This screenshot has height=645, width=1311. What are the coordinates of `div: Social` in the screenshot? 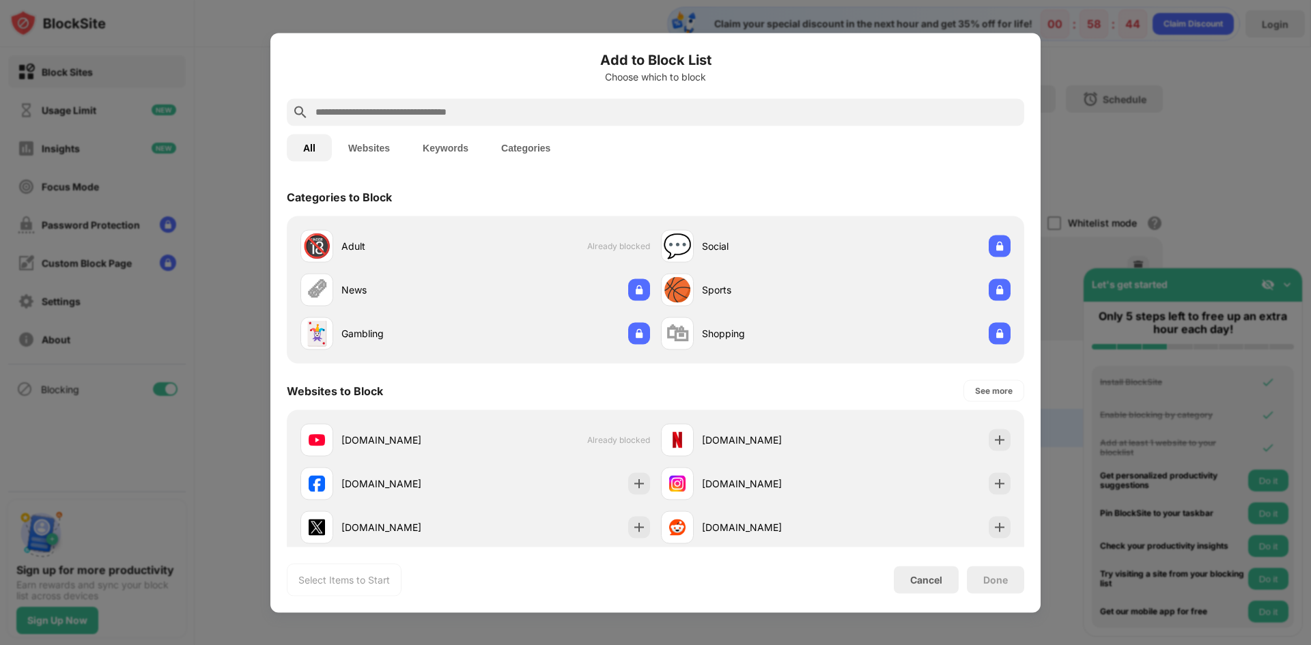 It's located at (769, 246).